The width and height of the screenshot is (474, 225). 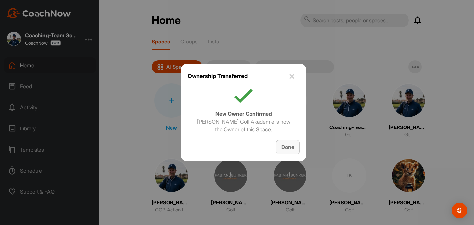 I want to click on img: success, so click(x=243, y=96).